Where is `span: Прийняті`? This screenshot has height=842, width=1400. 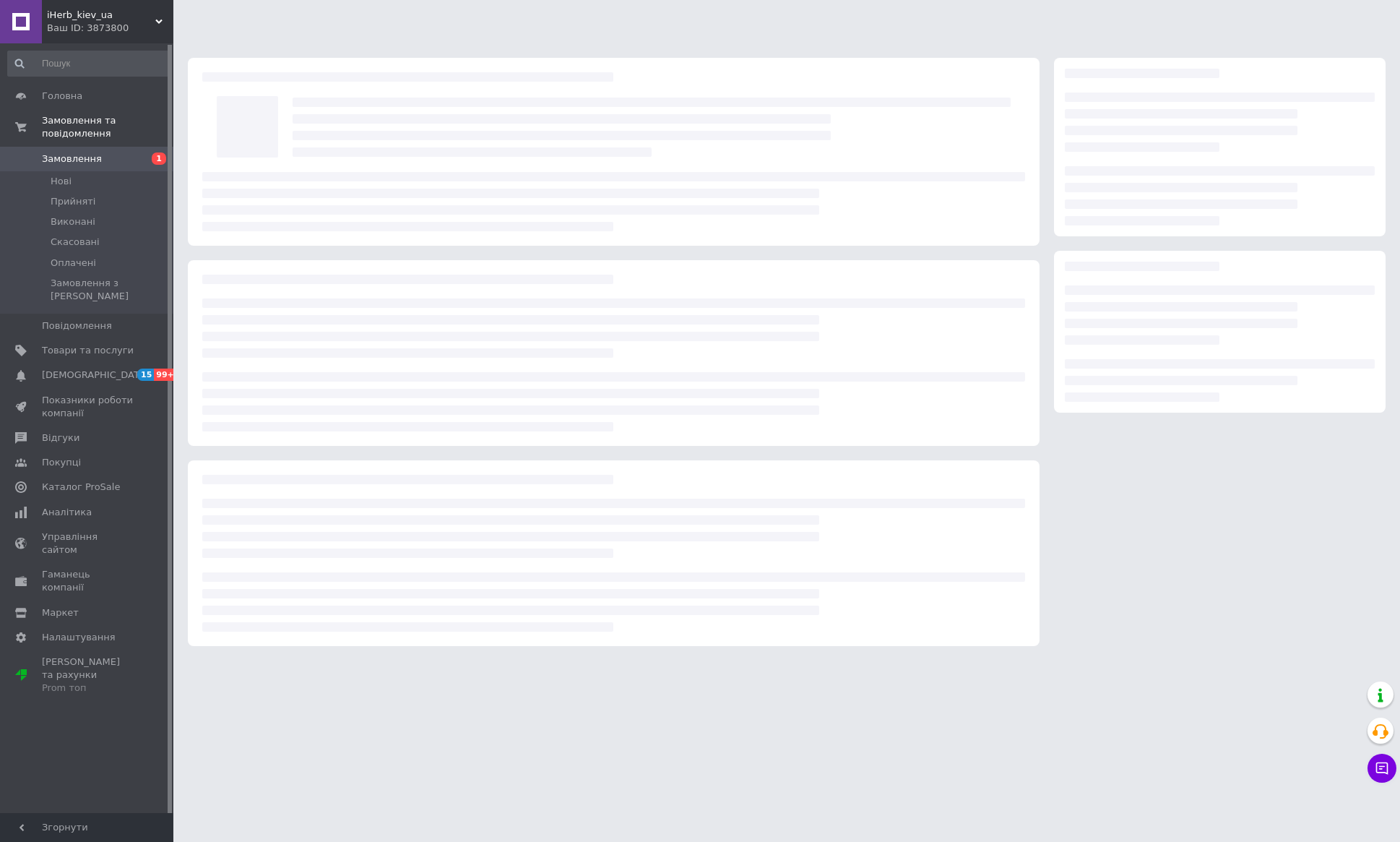
span: Прийняті is located at coordinates (73, 201).